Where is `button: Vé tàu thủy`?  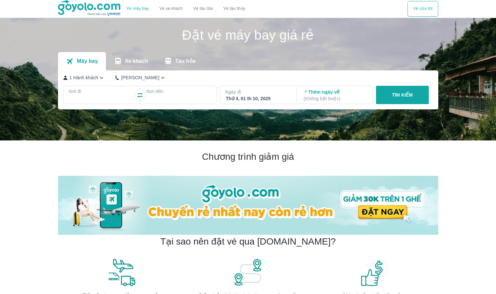 button: Vé tàu thủy is located at coordinates (234, 9).